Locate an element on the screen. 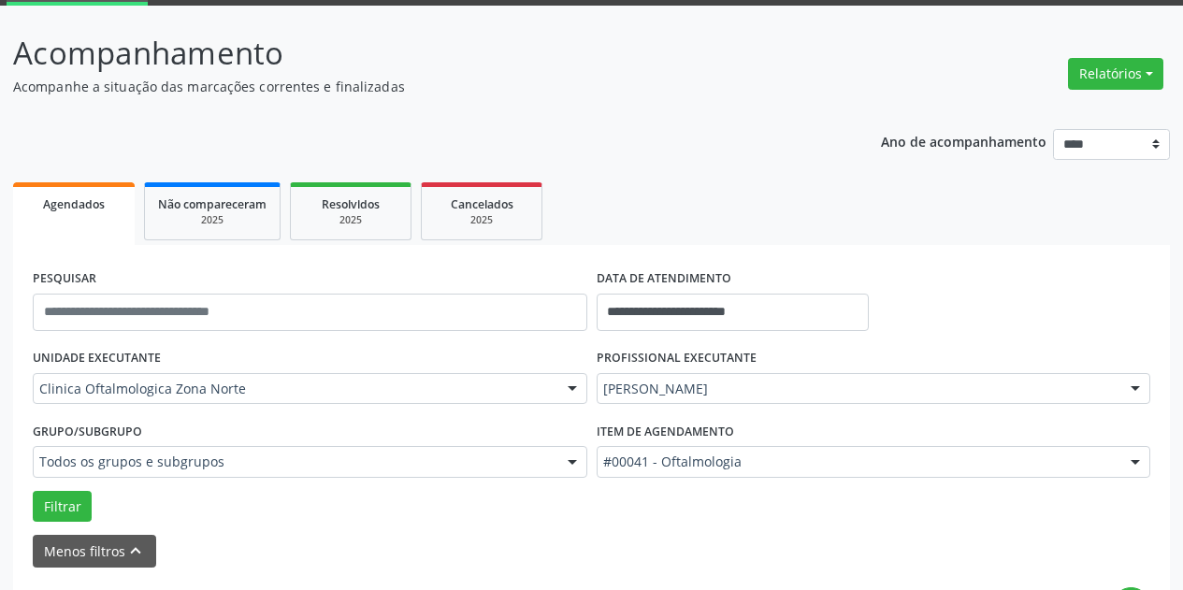  span: Cancelados is located at coordinates (482, 204).